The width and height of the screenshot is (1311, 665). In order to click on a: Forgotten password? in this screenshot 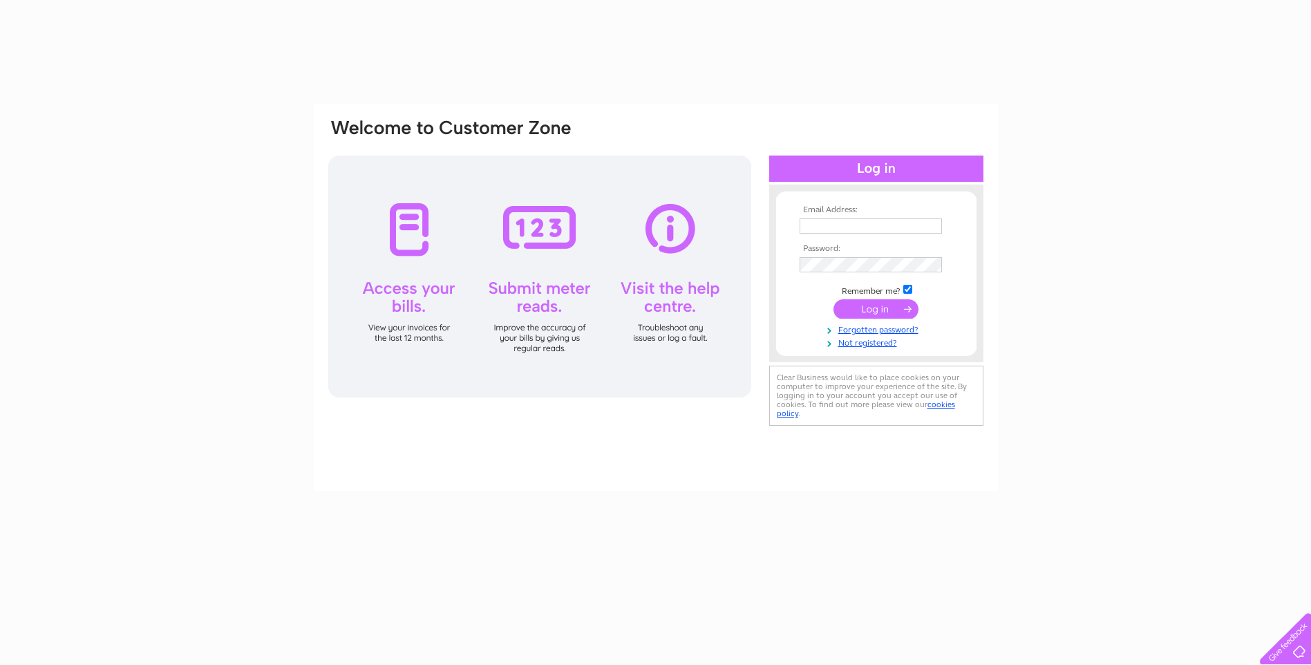, I will do `click(877, 328)`.